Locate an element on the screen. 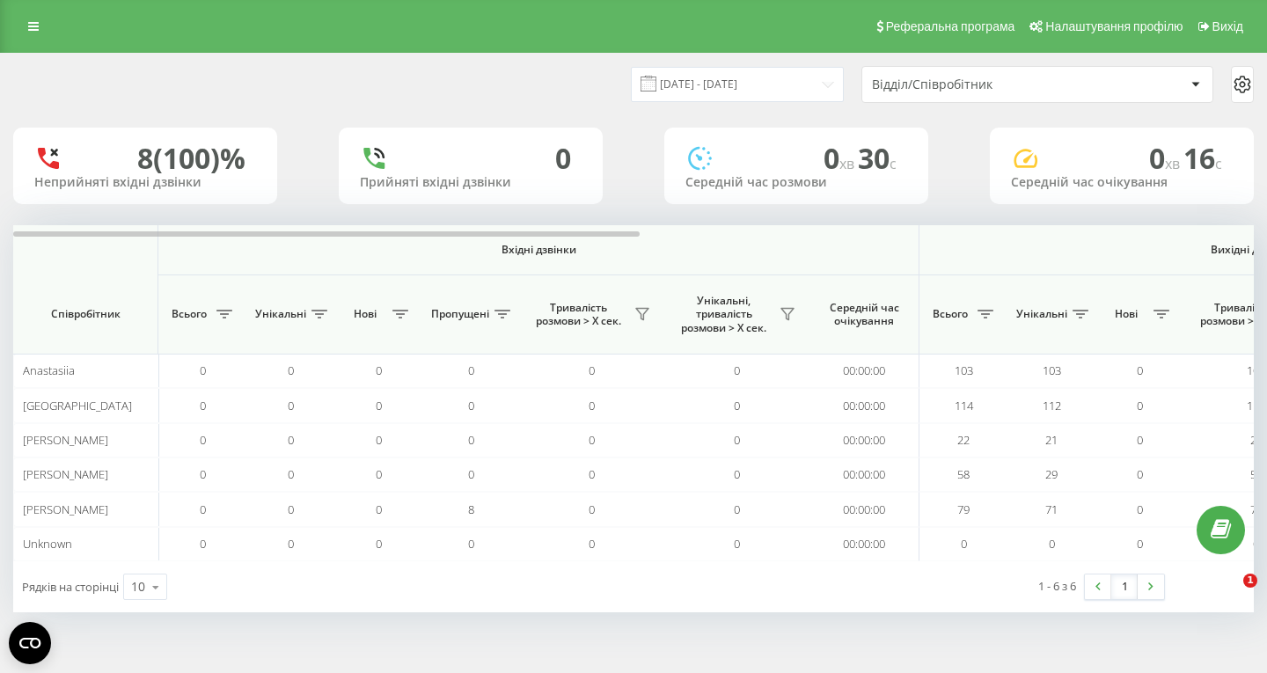 This screenshot has width=1267, height=673. div: Неприйняті вхідні дзвінки is located at coordinates (145, 182).